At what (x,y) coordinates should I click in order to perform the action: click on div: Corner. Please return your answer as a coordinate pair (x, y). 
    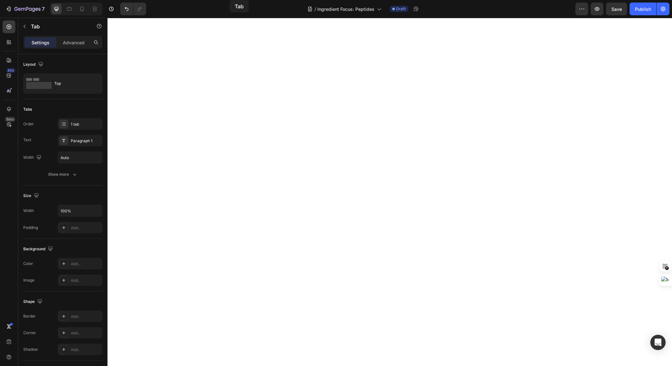
    Looking at the image, I should click on (30, 333).